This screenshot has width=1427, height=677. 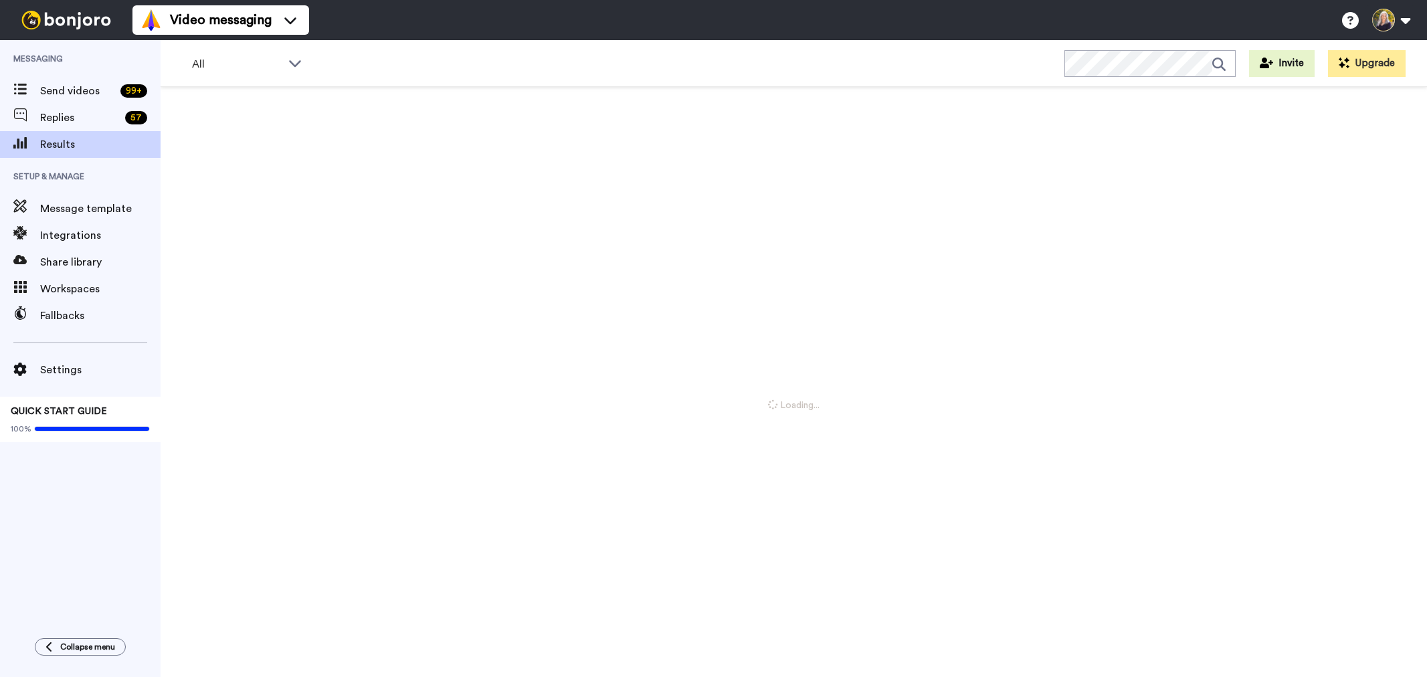 What do you see at coordinates (134, 91) in the screenshot?
I see `div: 99 +` at bounding box center [134, 91].